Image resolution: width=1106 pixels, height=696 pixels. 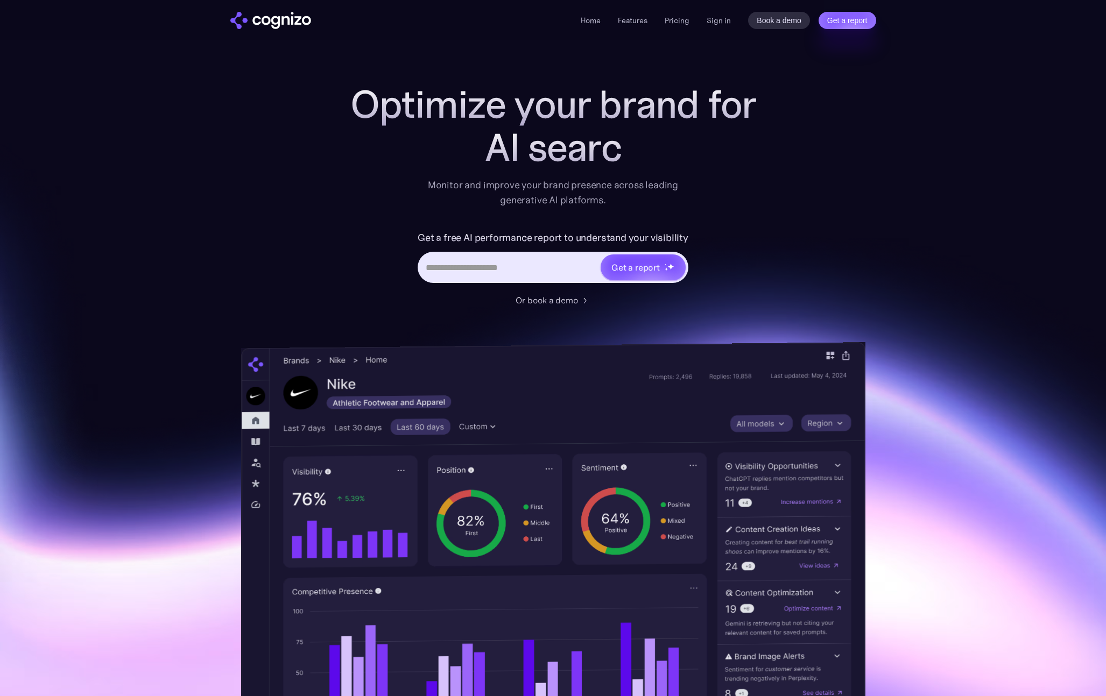 I want to click on div: Get a report, so click(x=636, y=267).